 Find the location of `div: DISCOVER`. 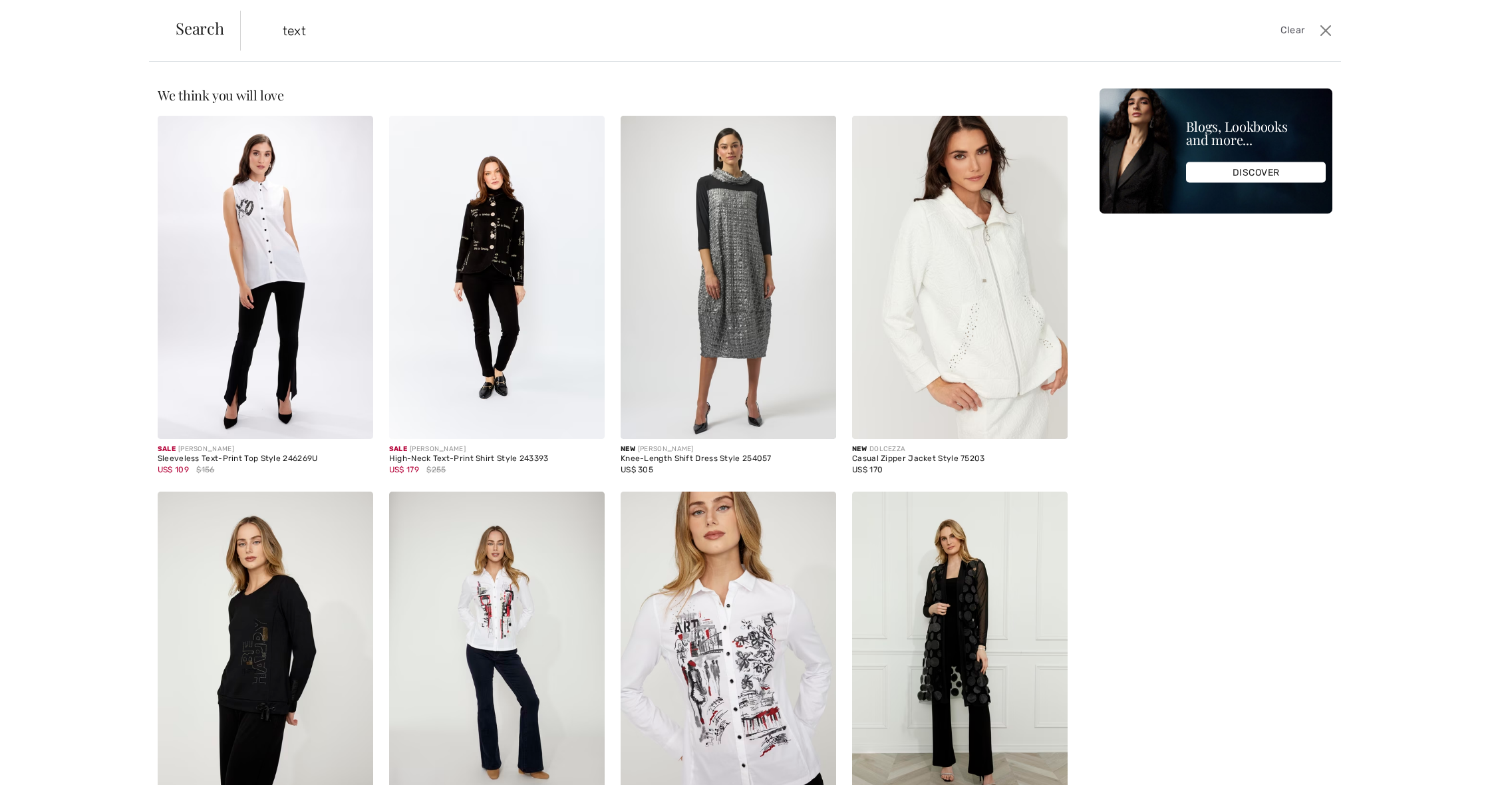

div: DISCOVER is located at coordinates (1256, 172).